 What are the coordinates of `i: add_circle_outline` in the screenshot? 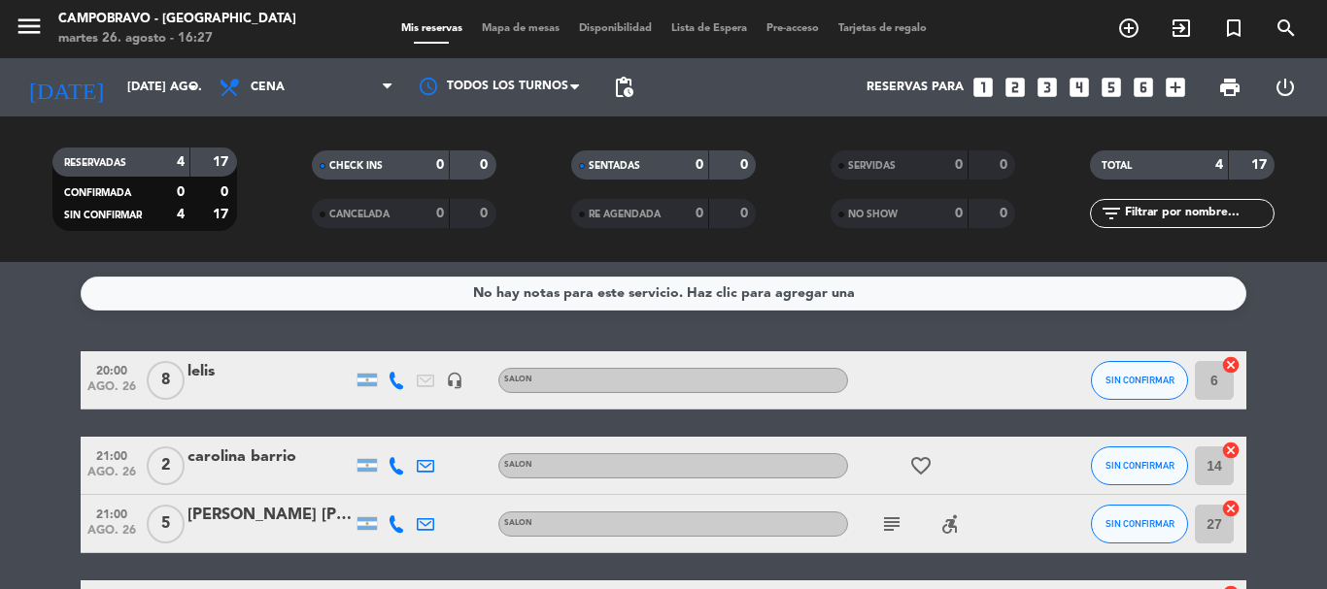 It's located at (1128, 28).